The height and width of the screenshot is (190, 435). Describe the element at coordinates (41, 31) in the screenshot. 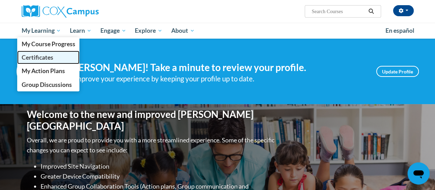

I see `span: My Learning` at that location.